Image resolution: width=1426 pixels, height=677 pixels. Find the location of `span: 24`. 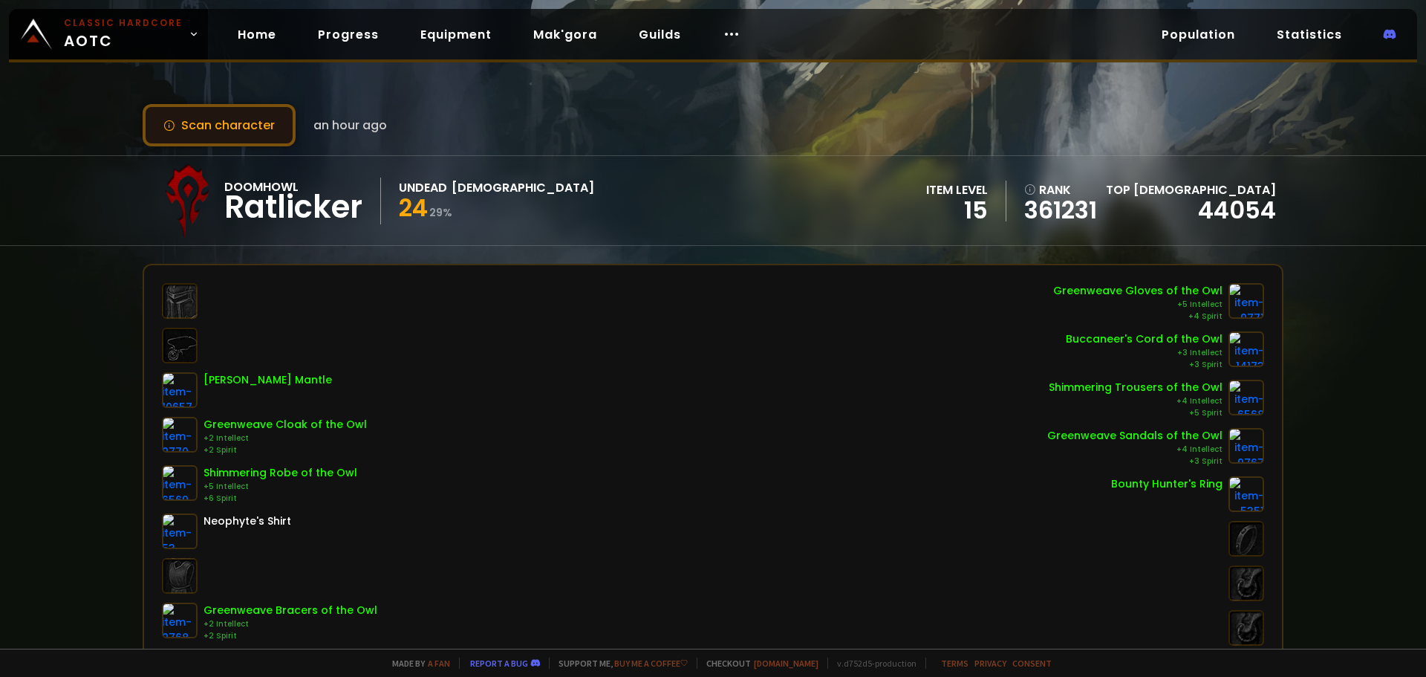

span: 24 is located at coordinates (413, 207).